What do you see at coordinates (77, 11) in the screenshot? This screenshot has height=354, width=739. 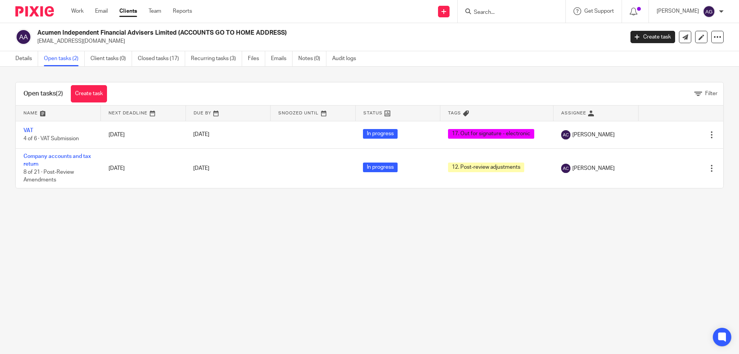 I see `a: Work` at bounding box center [77, 11].